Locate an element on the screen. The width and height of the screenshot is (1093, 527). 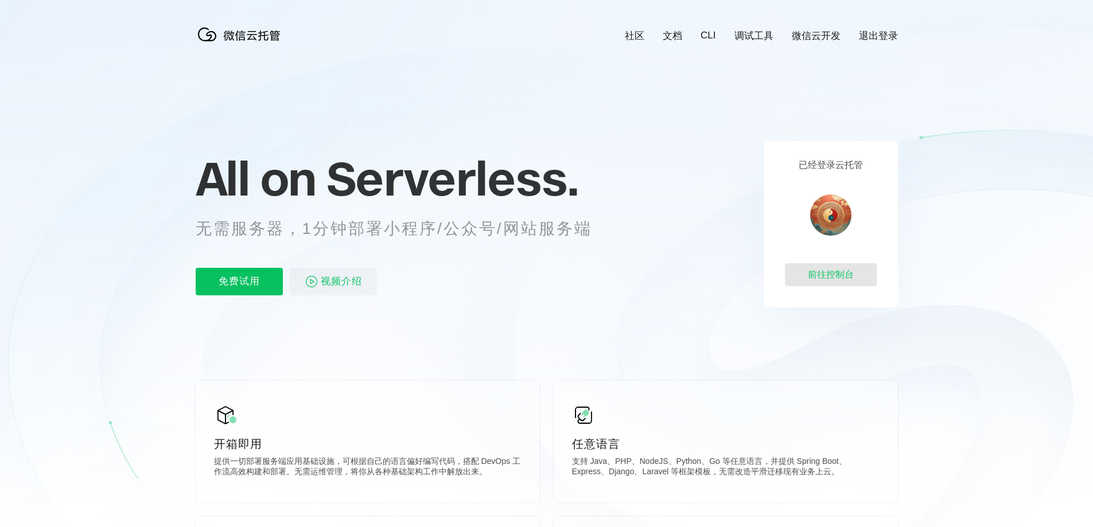
p: 支持 Java、PHP、NodeJS、Python、Go 等任意语言，并提供 Spring Boot、Express、Django、Laravel 等框架模板，无需改造平滑迁移现有业务上云。 is located at coordinates (726, 468).